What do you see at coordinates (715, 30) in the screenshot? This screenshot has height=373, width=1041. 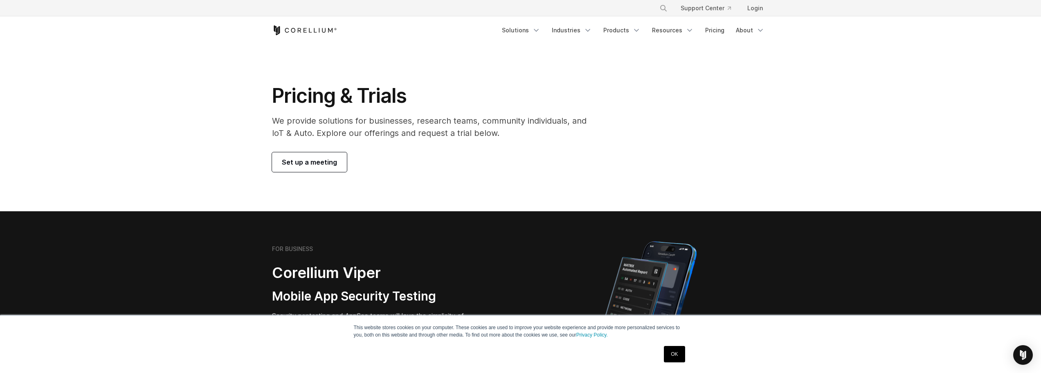 I see `a: Pricing` at bounding box center [715, 30].